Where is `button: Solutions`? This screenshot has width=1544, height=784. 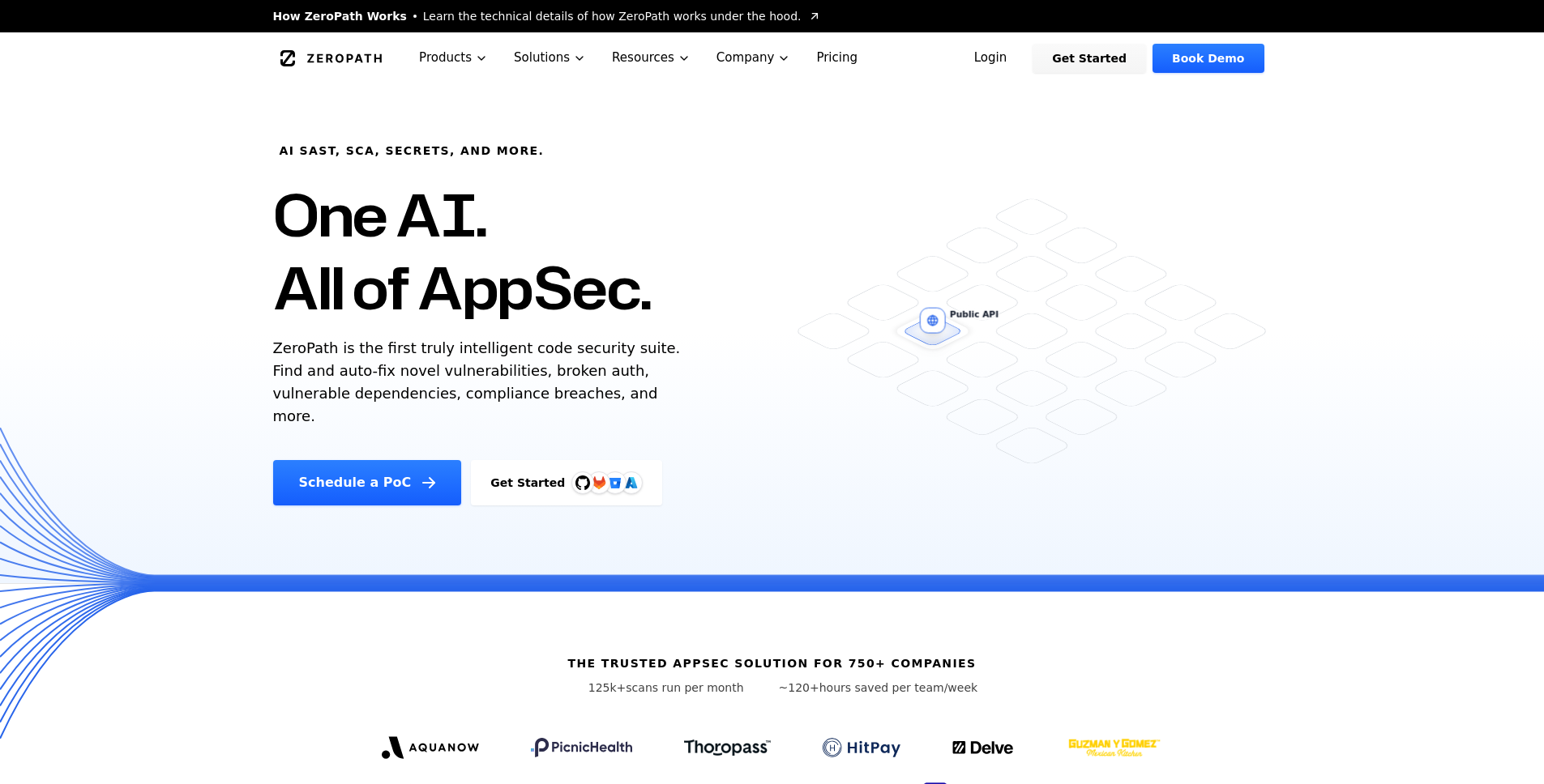
button: Solutions is located at coordinates (550, 58).